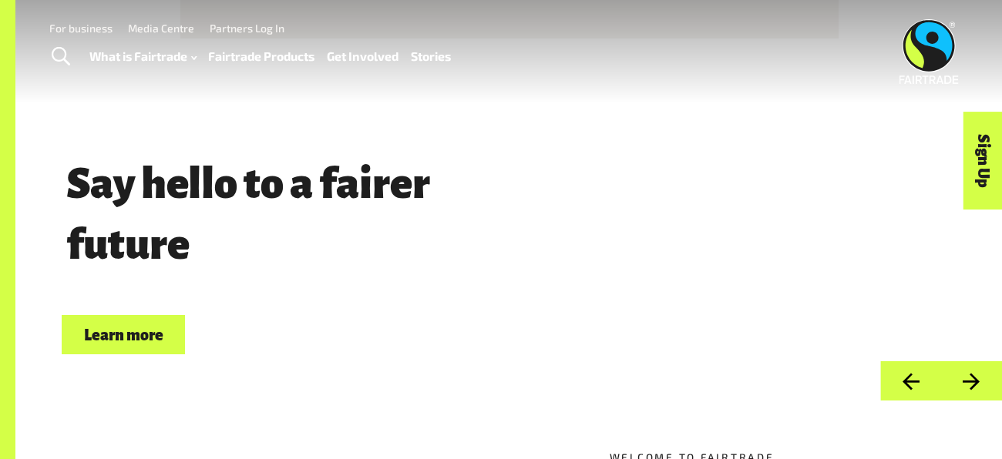  I want to click on a: Toggle Search, so click(60, 57).